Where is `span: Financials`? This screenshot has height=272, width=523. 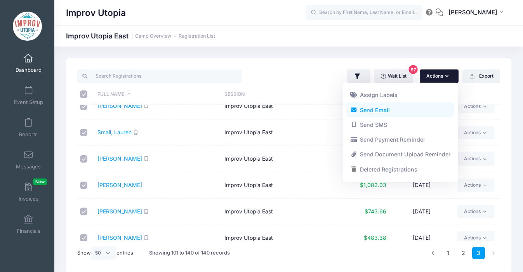 span: Financials is located at coordinates (28, 231).